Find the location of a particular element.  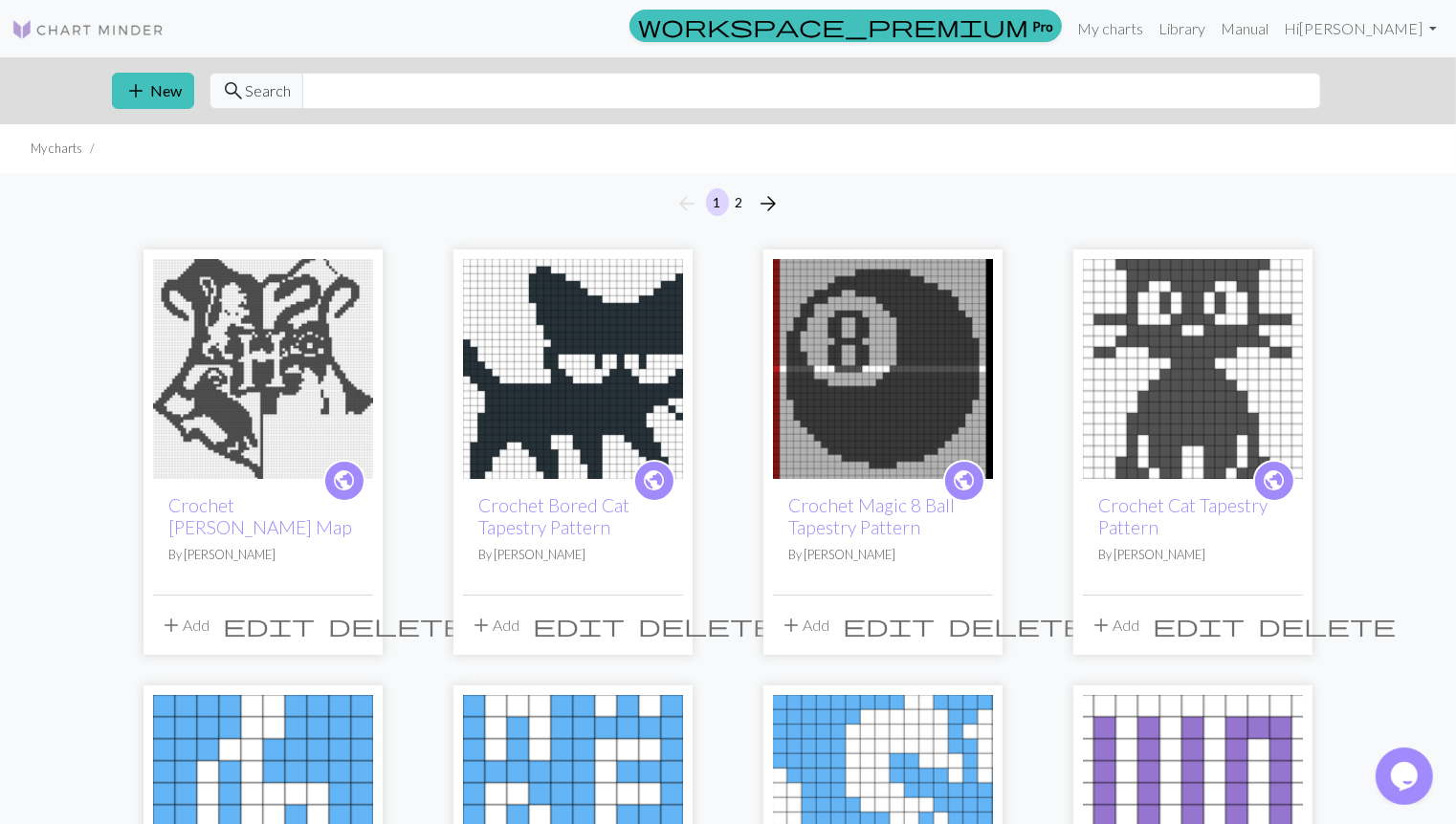

a: My charts is located at coordinates (1109, 29).